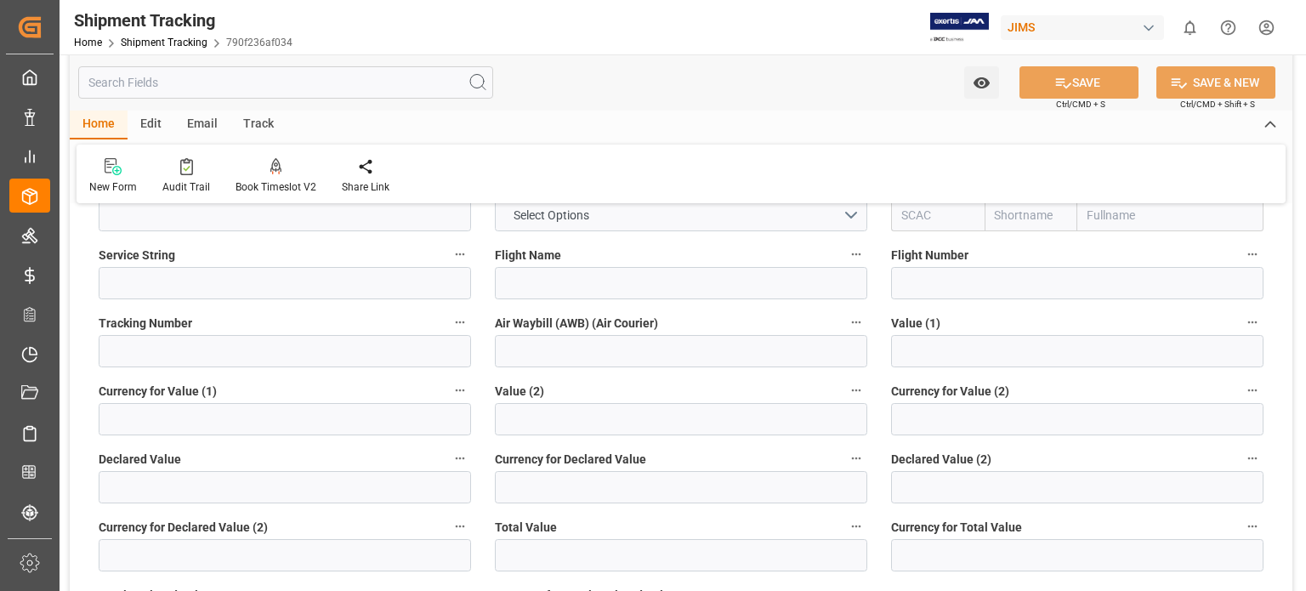 The image size is (1306, 591). What do you see at coordinates (1252, 322) in the screenshot?
I see `button: Value (1)` at bounding box center [1252, 322].